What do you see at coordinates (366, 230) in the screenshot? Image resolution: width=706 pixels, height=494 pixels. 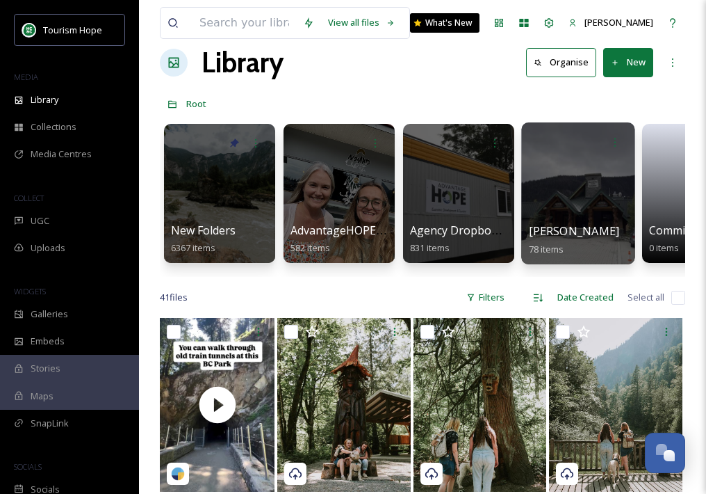 I see `span: AdvantageHOPE Image Bank` at bounding box center [366, 230].